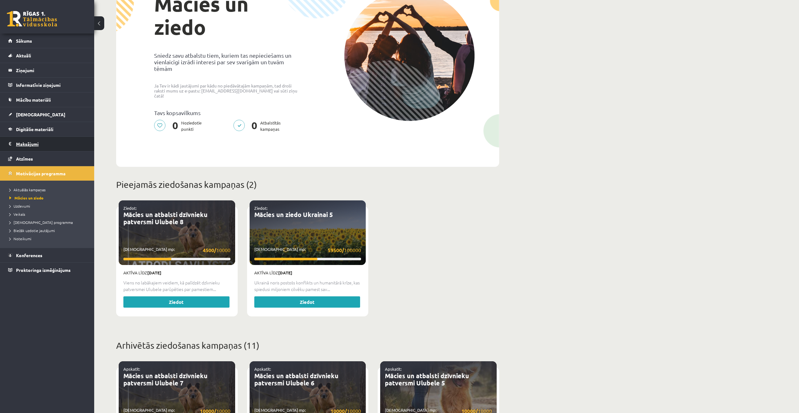 This screenshot has width=799, height=413. I want to click on strong: 4500/, so click(209, 250).